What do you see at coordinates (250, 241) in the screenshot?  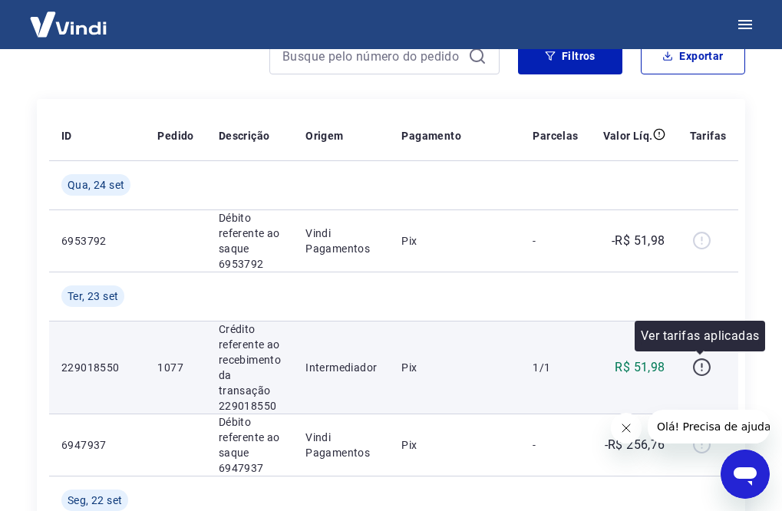 I see `p: Débito referente ao saque 6953792` at bounding box center [250, 241].